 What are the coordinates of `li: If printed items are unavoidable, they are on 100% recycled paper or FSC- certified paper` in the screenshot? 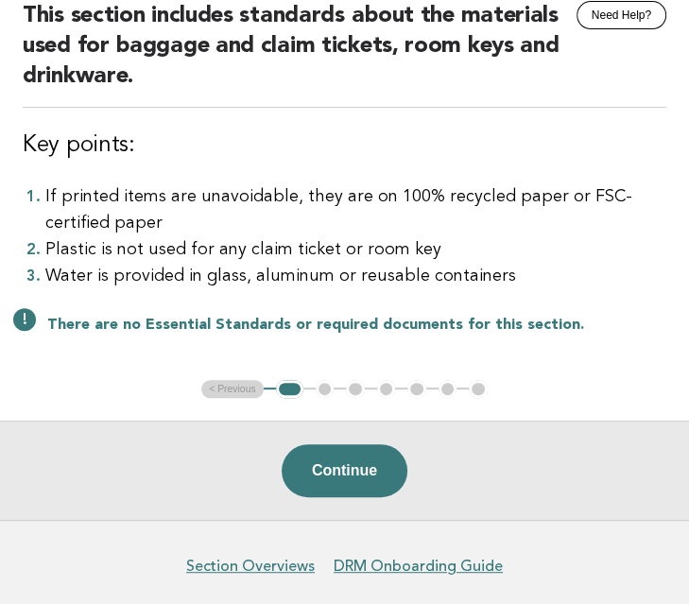 It's located at (355, 210).